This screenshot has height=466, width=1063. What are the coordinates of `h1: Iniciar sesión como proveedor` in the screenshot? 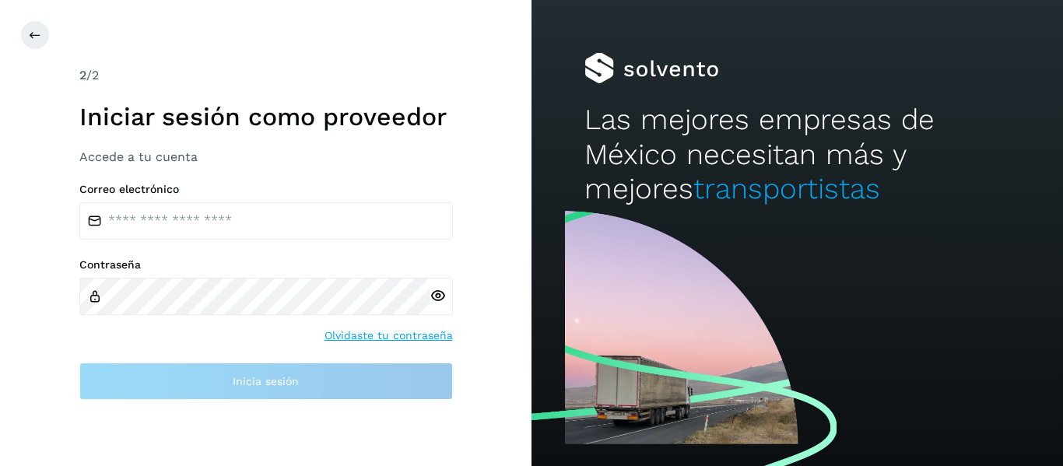 It's located at (266, 117).